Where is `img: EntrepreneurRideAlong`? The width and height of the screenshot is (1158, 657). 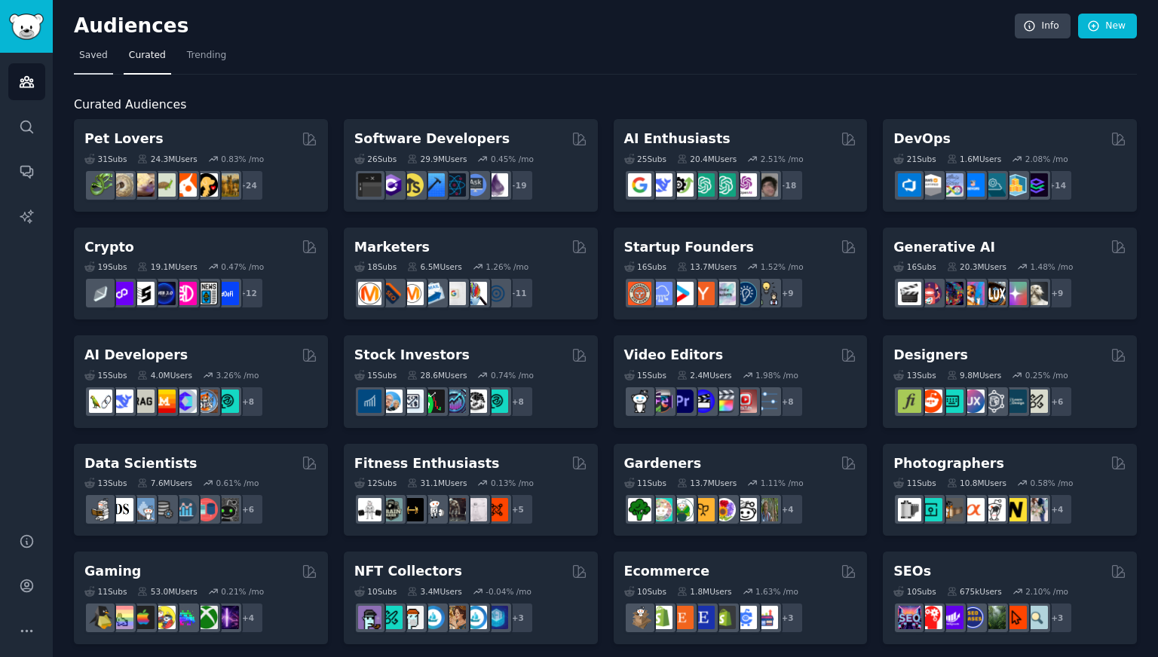
img: EntrepreneurRideAlong is located at coordinates (639, 293).